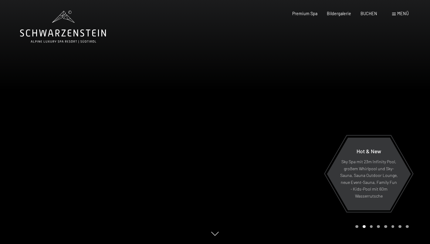 Image resolution: width=430 pixels, height=244 pixels. Describe the element at coordinates (357, 227) in the screenshot. I see `div: Carousel Page 1` at that location.